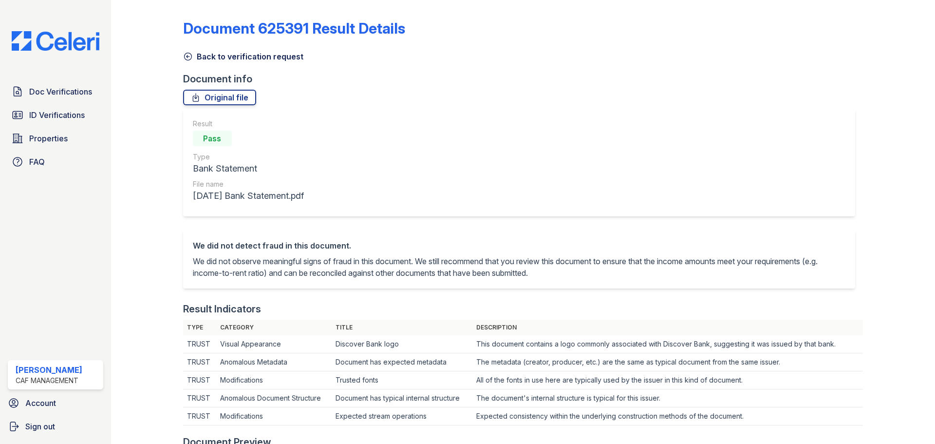 This screenshot has width=935, height=444. I want to click on div: Document info, so click(523, 79).